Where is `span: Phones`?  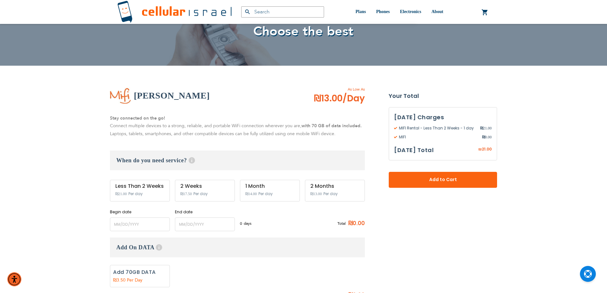 span: Phones is located at coordinates (383, 11).